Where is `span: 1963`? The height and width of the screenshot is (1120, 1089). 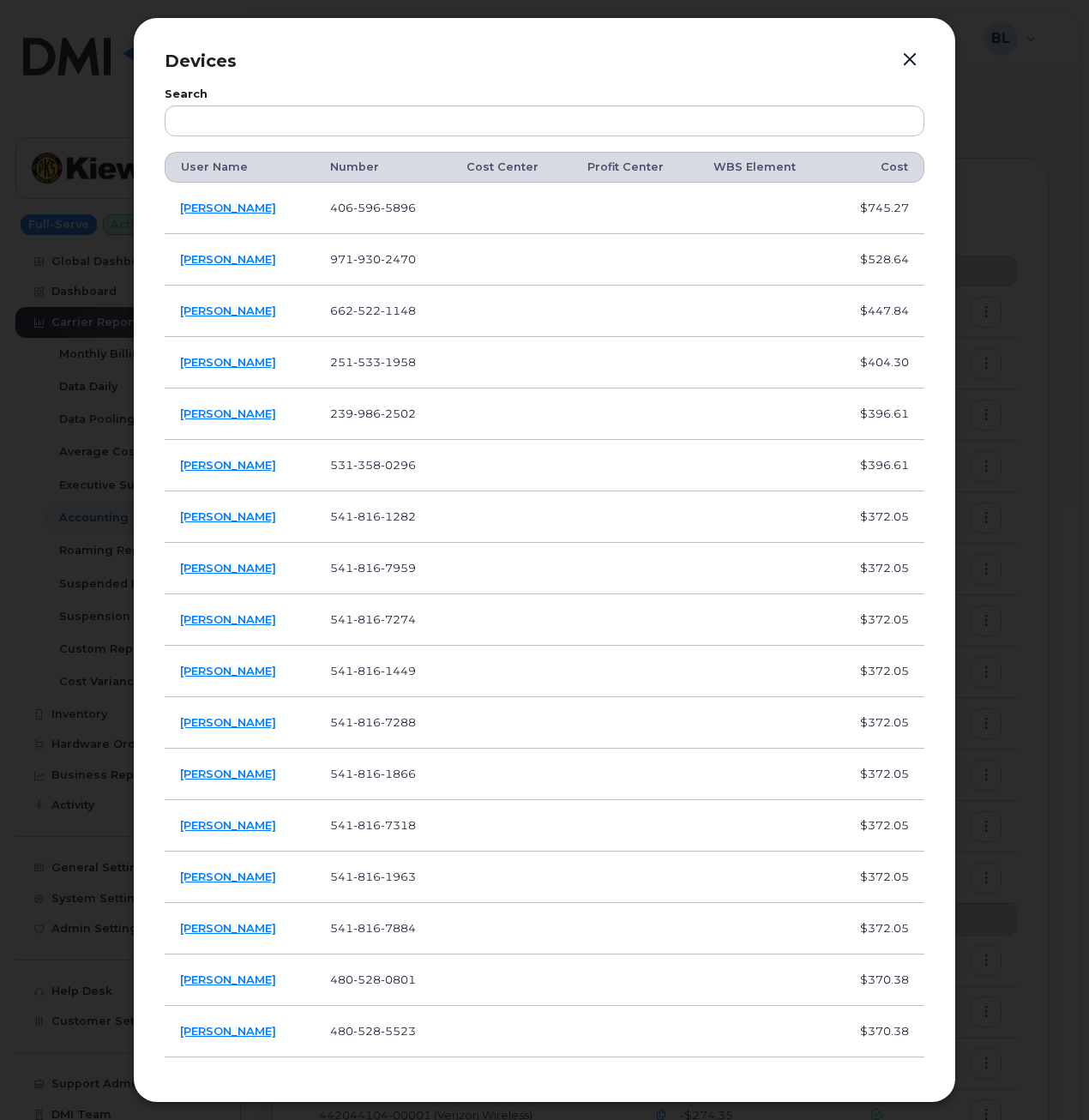 span: 1963 is located at coordinates (398, 876).